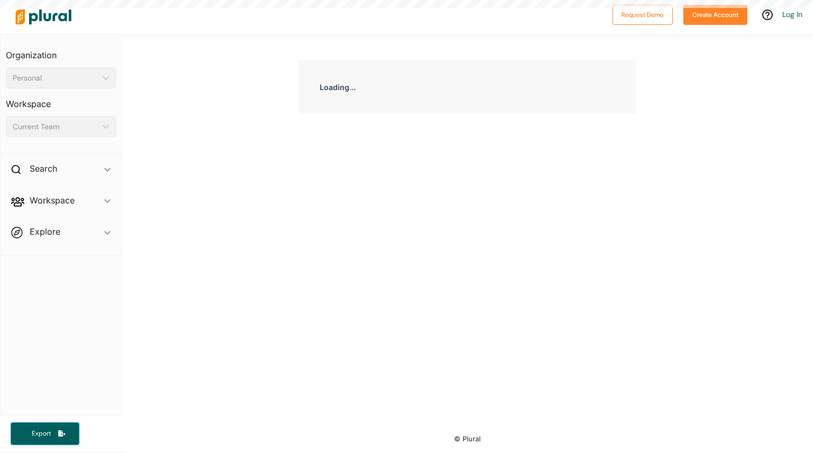 This screenshot has width=813, height=453. I want to click on div: Personal, so click(56, 78).